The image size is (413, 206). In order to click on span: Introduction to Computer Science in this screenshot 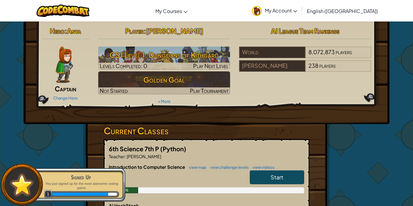, I will do `click(147, 166)`.